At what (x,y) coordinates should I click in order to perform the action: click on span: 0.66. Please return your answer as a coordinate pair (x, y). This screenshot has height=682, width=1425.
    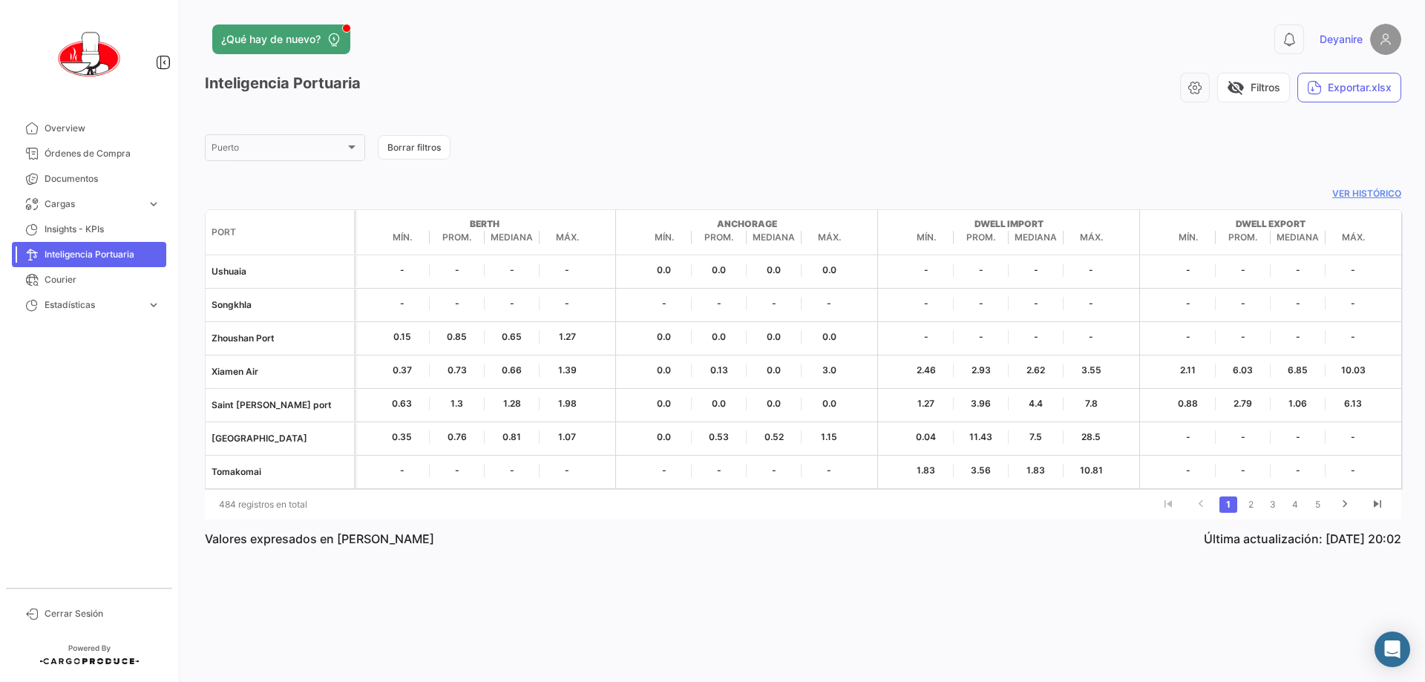
    Looking at the image, I should click on (512, 370).